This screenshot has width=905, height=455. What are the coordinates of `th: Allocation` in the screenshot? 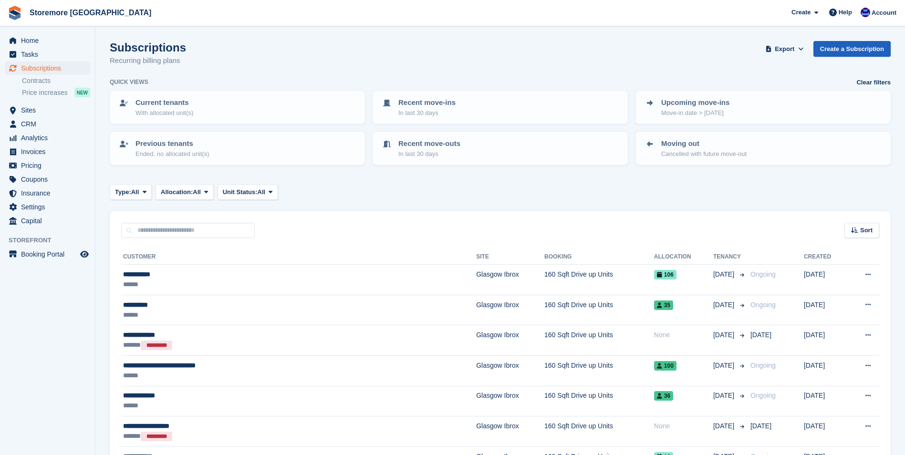 It's located at (684, 257).